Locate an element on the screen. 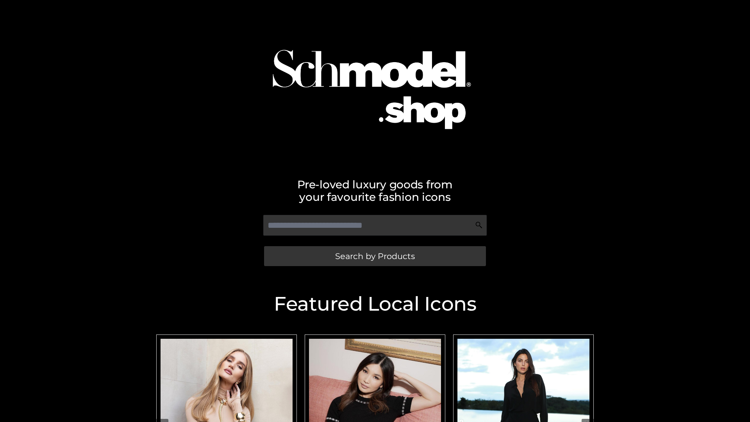 This screenshot has width=750, height=422. a: Search by Products is located at coordinates (375, 256).